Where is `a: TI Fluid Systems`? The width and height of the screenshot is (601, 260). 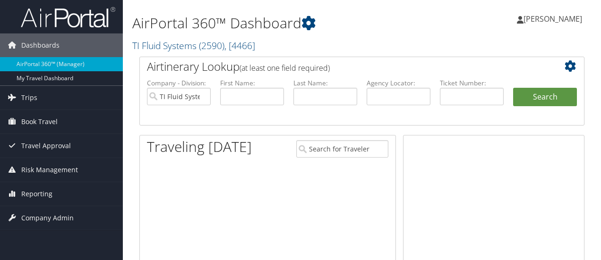
a: TI Fluid Systems is located at coordinates (194, 45).